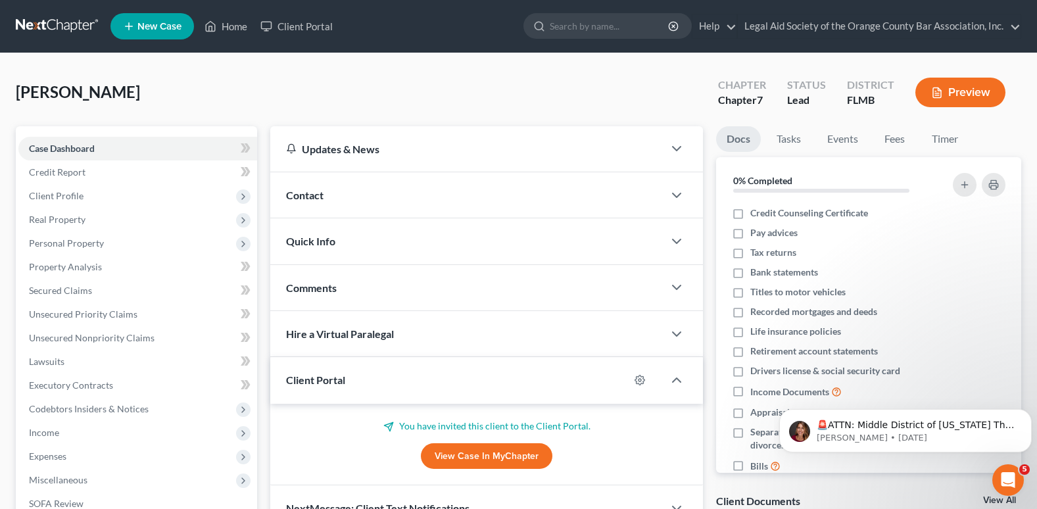 This screenshot has width=1037, height=509. I want to click on span: Retirement account statements, so click(814, 351).